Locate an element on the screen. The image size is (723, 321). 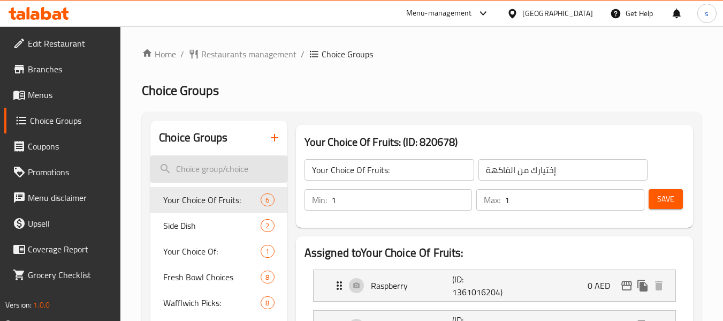
p: (ID: 1361016204) is located at coordinates (479, 285).